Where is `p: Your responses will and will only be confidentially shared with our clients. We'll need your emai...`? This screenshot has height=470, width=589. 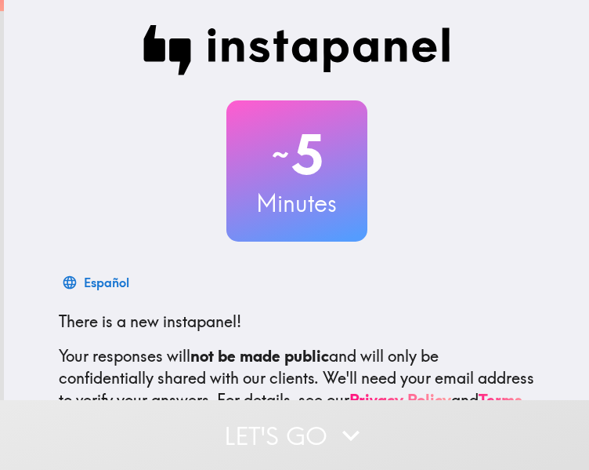 p: Your responses will and will only be confidentially shared with our clients. We'll need your emai... is located at coordinates (297, 378).